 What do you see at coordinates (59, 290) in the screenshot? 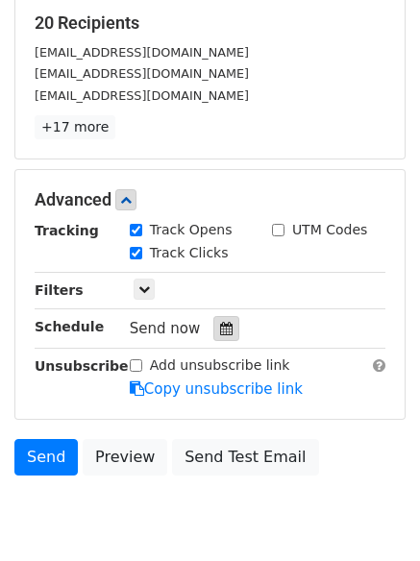
I see `strong: Filters` at bounding box center [59, 290].